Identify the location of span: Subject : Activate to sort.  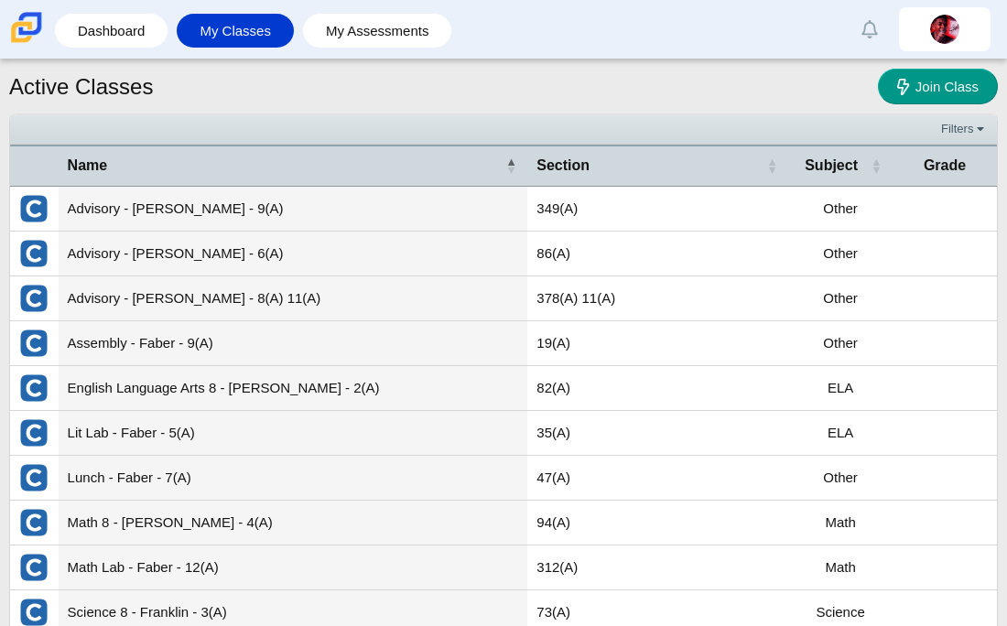
(876, 166).